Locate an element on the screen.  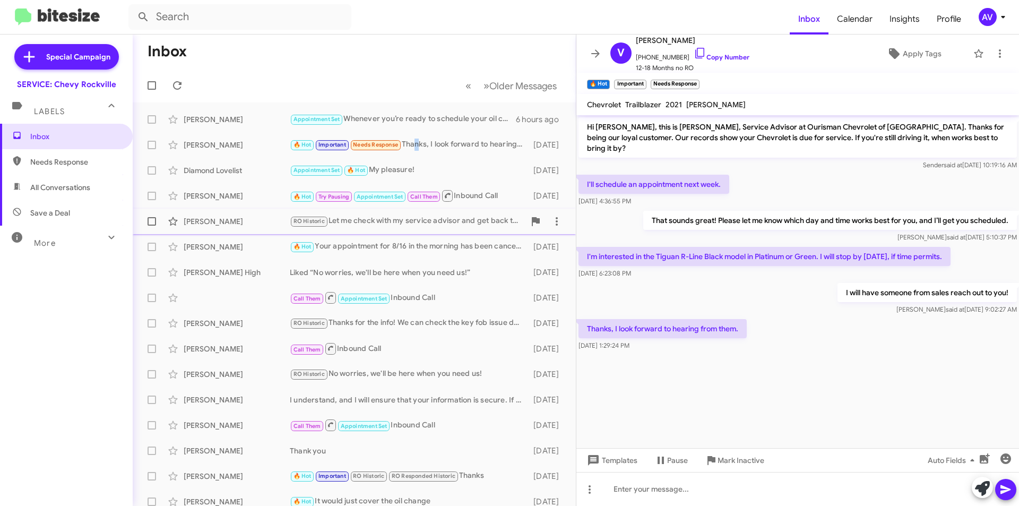
span: Needs Response is located at coordinates (375, 144).